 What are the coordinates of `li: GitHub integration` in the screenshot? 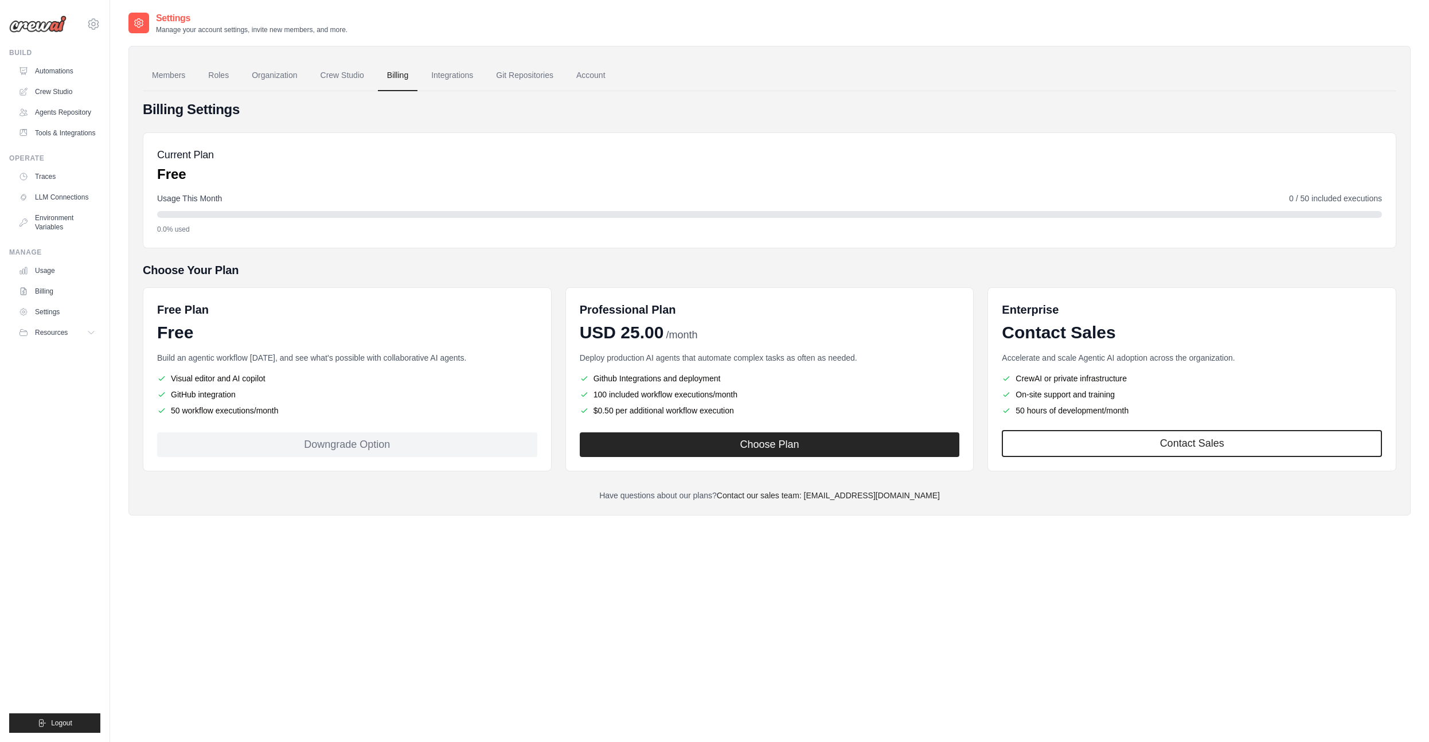 It's located at (347, 395).